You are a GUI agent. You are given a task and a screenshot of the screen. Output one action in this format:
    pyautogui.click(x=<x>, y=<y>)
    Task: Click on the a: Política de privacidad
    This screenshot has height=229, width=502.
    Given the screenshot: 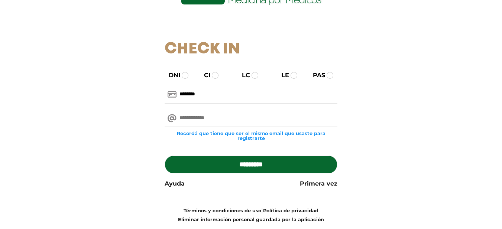 What is the action you would take?
    pyautogui.click(x=290, y=211)
    